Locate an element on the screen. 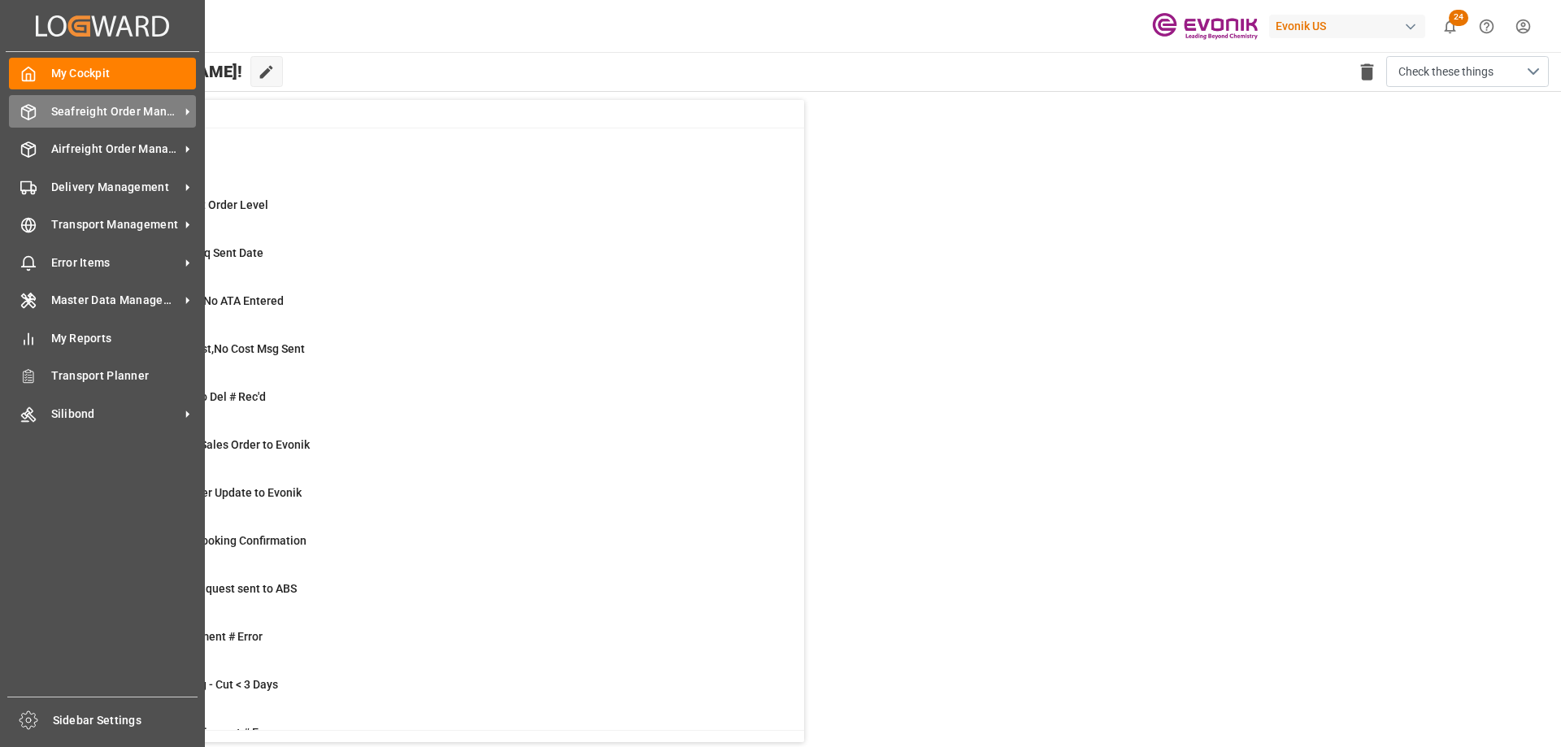  span: Pending Bkg Request sent to ABS is located at coordinates (211, 589).